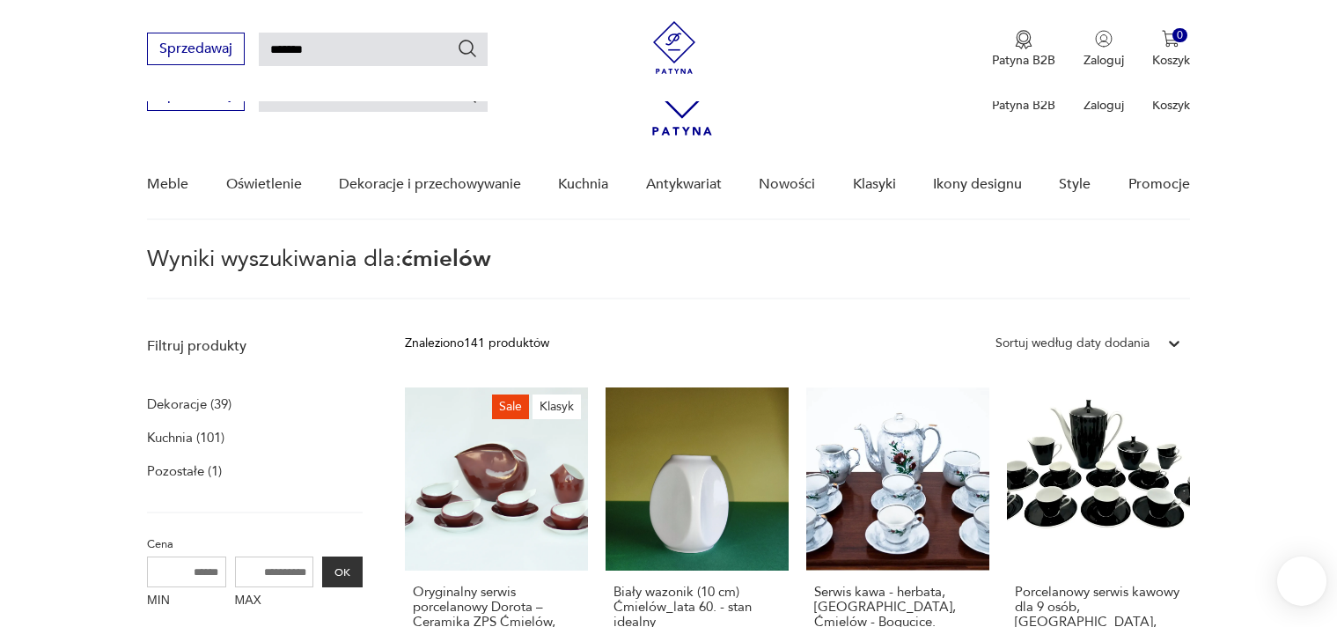 This screenshot has height=627, width=1337. I want to click on img: Ikona koszyka, so click(1171, 39).